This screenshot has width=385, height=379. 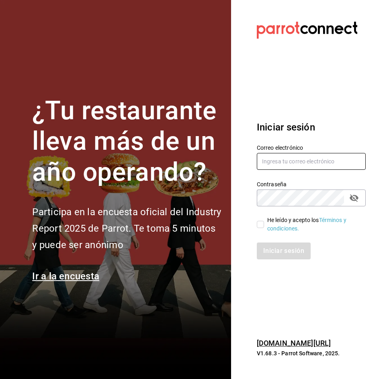 I want to click on font: V1.68.3 - Parrot Software, 2025., so click(x=298, y=353).